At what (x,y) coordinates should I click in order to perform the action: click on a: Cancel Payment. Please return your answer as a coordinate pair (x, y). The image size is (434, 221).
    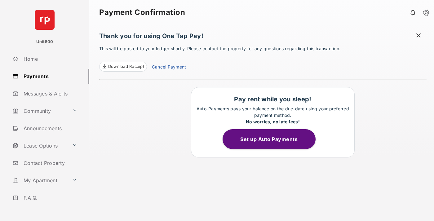
    Looking at the image, I should click on (169, 68).